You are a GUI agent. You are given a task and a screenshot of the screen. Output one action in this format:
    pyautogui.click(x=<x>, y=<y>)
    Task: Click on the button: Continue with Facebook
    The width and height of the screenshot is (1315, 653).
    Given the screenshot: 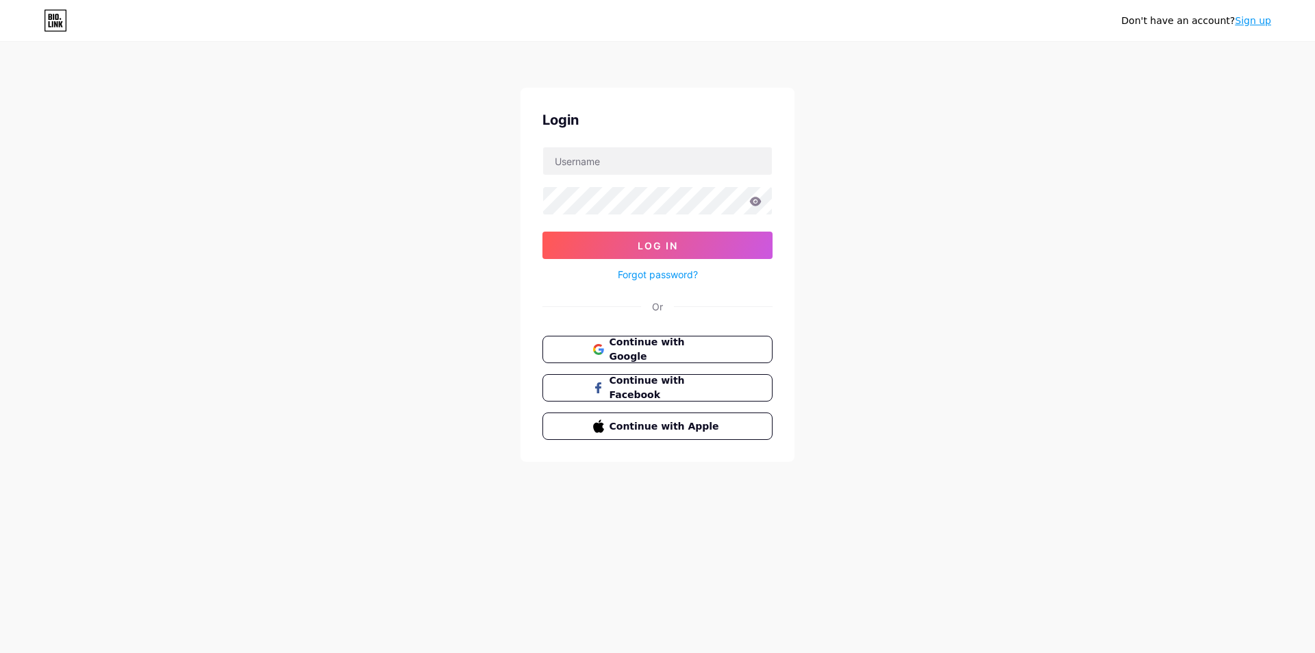 What is the action you would take?
    pyautogui.click(x=657, y=388)
    